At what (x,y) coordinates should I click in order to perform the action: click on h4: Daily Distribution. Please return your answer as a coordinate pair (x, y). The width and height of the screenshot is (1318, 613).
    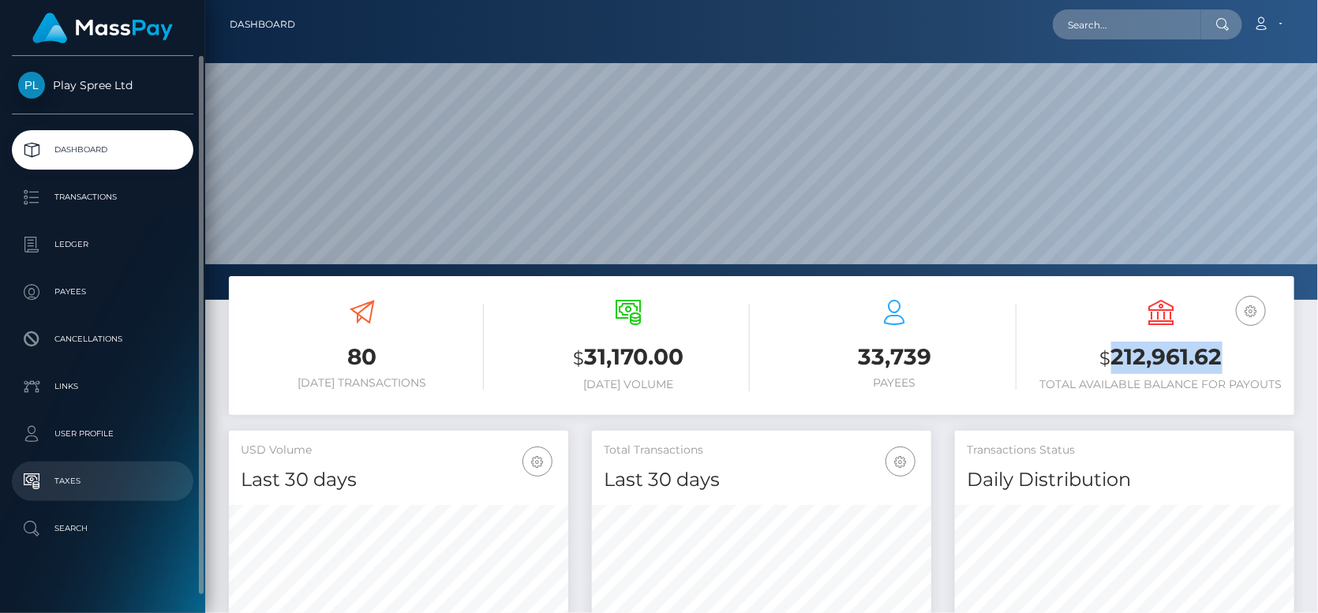
    Looking at the image, I should click on (1124, 480).